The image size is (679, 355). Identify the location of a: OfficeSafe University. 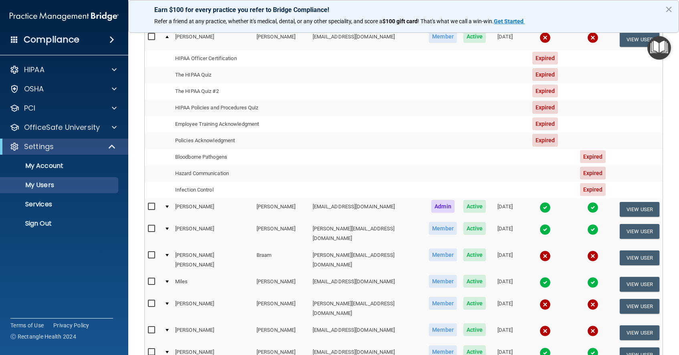
(63, 127).